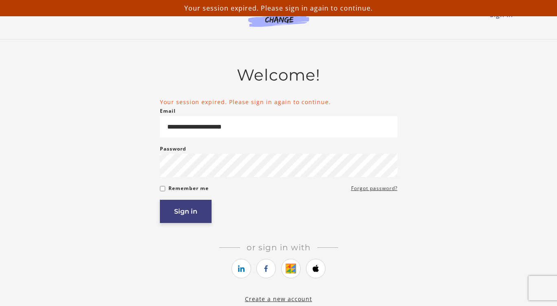 This screenshot has width=557, height=306. I want to click on span: Or sign in with, so click(279, 247).